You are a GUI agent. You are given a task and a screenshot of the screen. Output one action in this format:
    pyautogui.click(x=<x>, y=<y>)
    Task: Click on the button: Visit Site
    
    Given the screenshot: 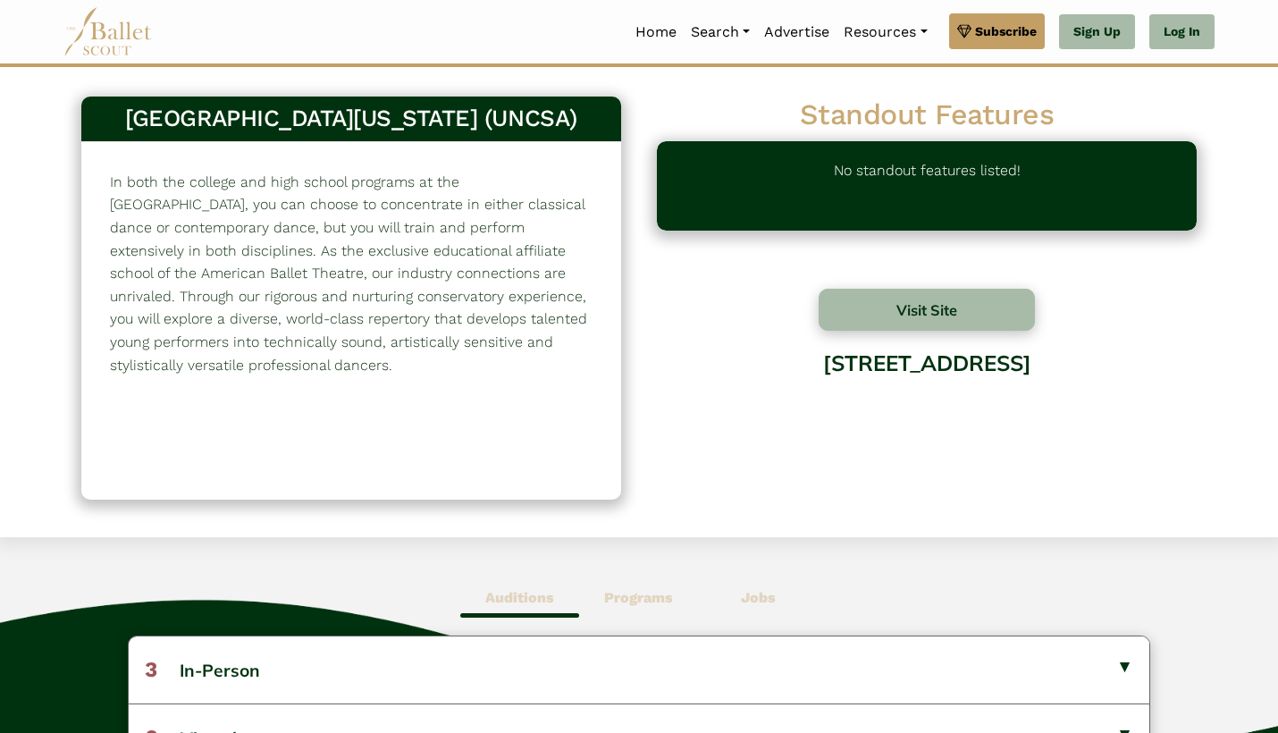 What is the action you would take?
    pyautogui.click(x=927, y=309)
    